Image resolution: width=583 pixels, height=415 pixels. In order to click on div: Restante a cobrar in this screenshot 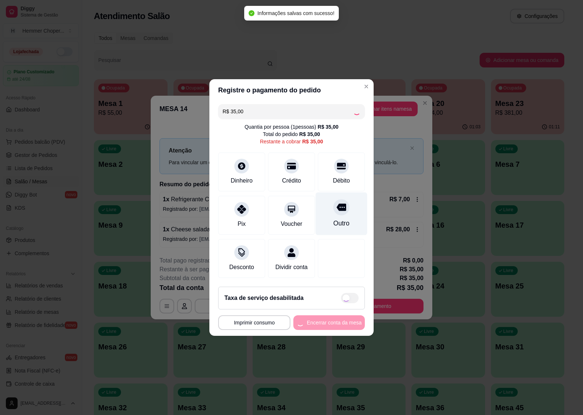, I will do `click(291, 141)`.